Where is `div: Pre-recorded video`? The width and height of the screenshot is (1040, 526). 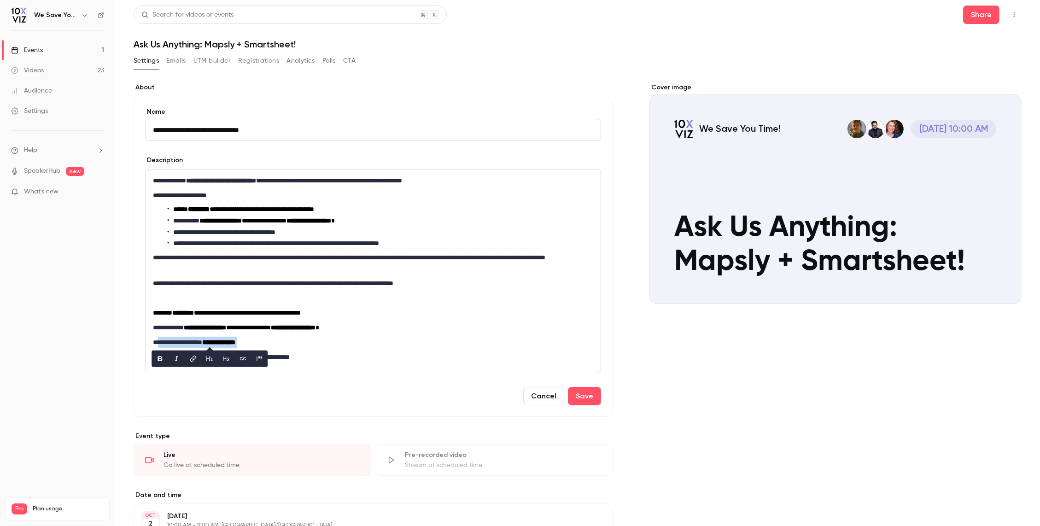
div: Pre-recorded video is located at coordinates (503, 455).